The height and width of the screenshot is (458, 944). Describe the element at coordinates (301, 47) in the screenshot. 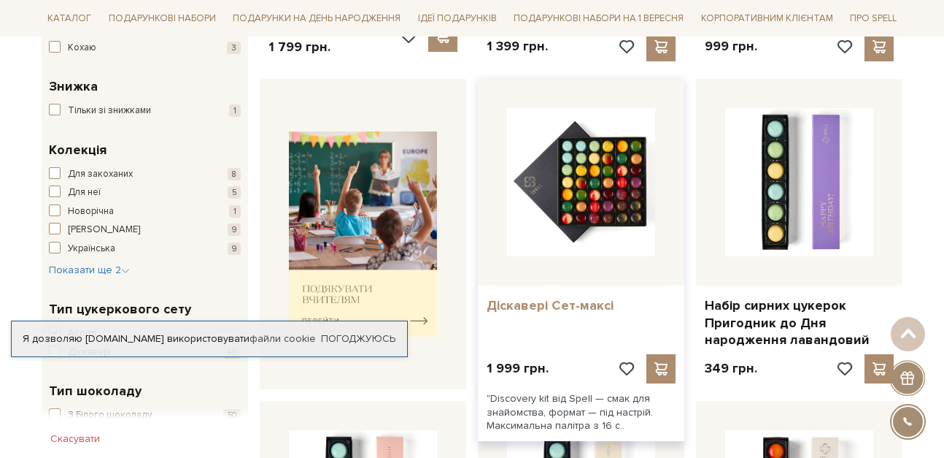

I see `p: 1 799 грн.` at that location.